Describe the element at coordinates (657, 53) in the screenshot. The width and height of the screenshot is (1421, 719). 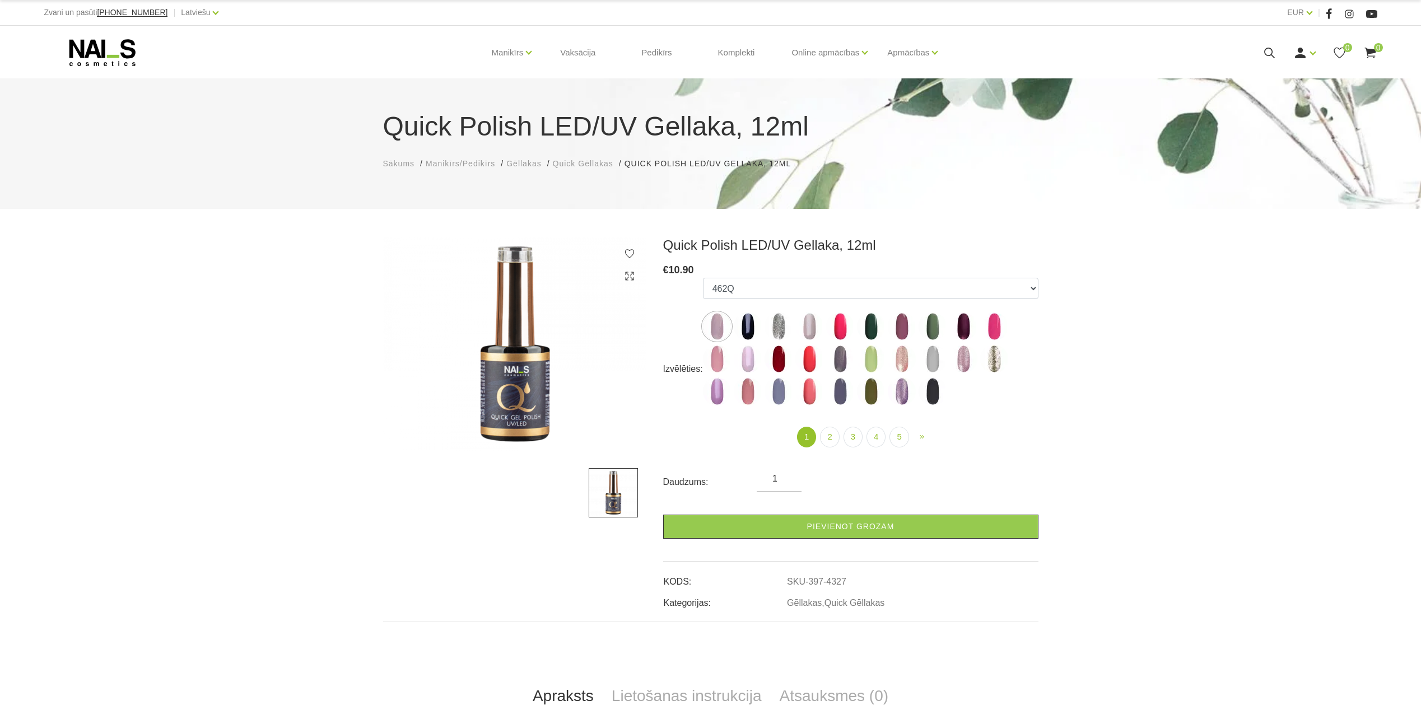
I see `a: Pedikīrs` at that location.